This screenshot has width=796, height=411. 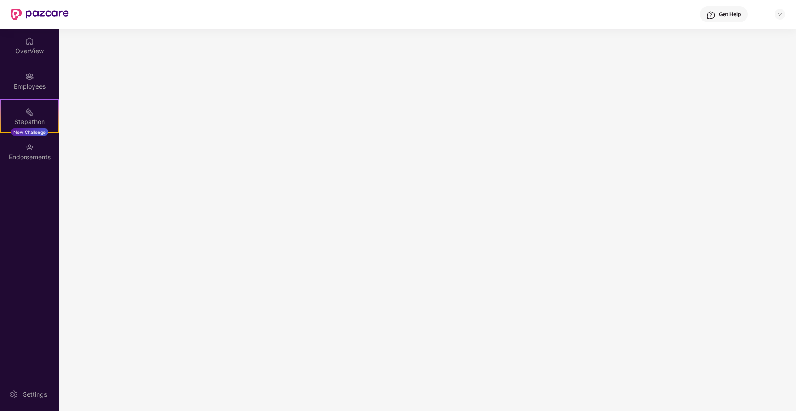 What do you see at coordinates (711, 15) in the screenshot?
I see `img: svg+xml;base64,PHN2ZyBpZD0iSGVscC0zMngzMiIgeG1sbnM9Imh0dHA6Ly93d3cudzMub3JnLzIwMDAvc3ZnIiB3aWR0aD...` at bounding box center [711, 15].